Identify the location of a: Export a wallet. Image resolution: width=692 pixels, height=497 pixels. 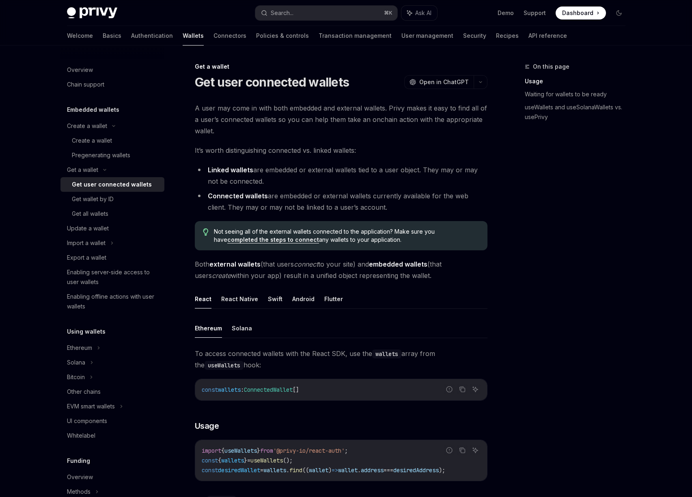
(112, 257).